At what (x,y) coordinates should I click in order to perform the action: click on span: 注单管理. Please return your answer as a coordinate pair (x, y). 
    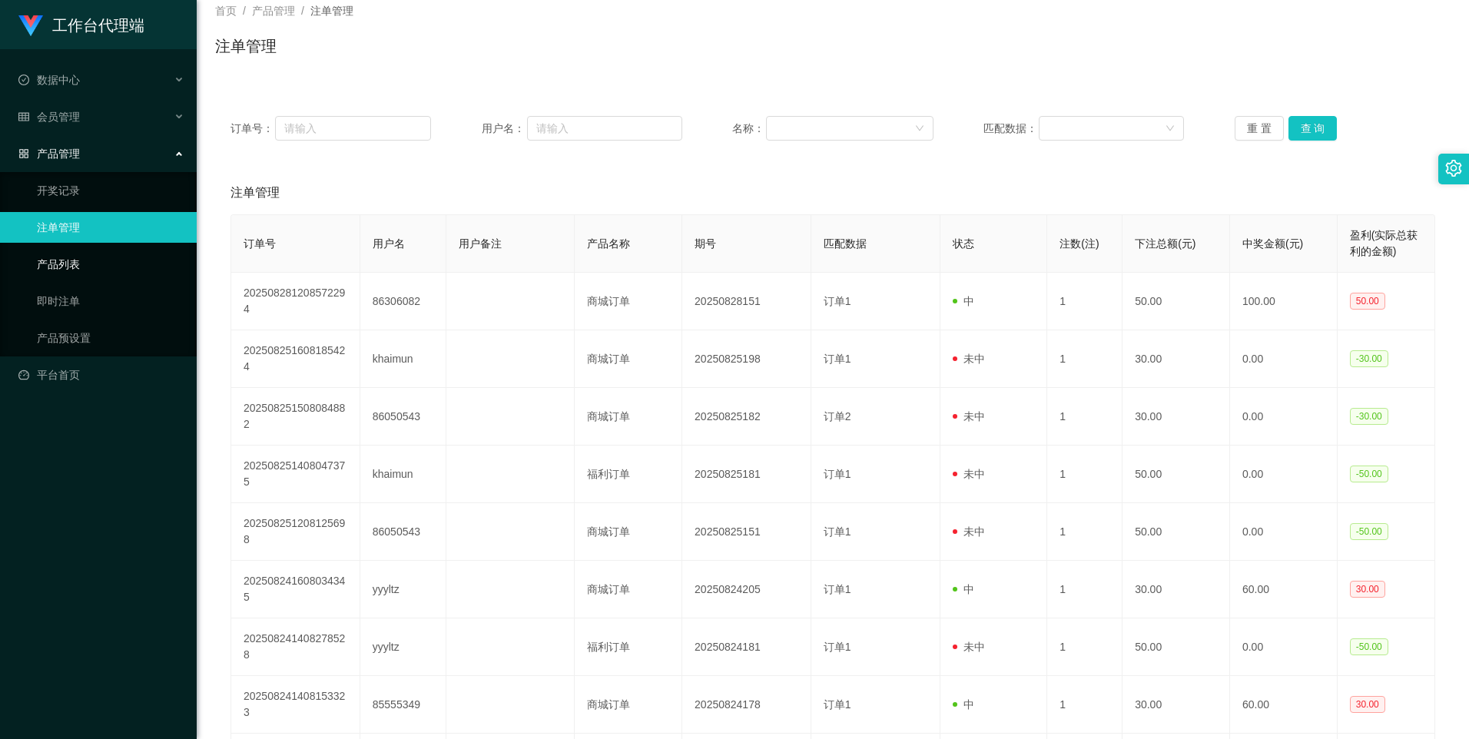
    Looking at the image, I should click on (332, 11).